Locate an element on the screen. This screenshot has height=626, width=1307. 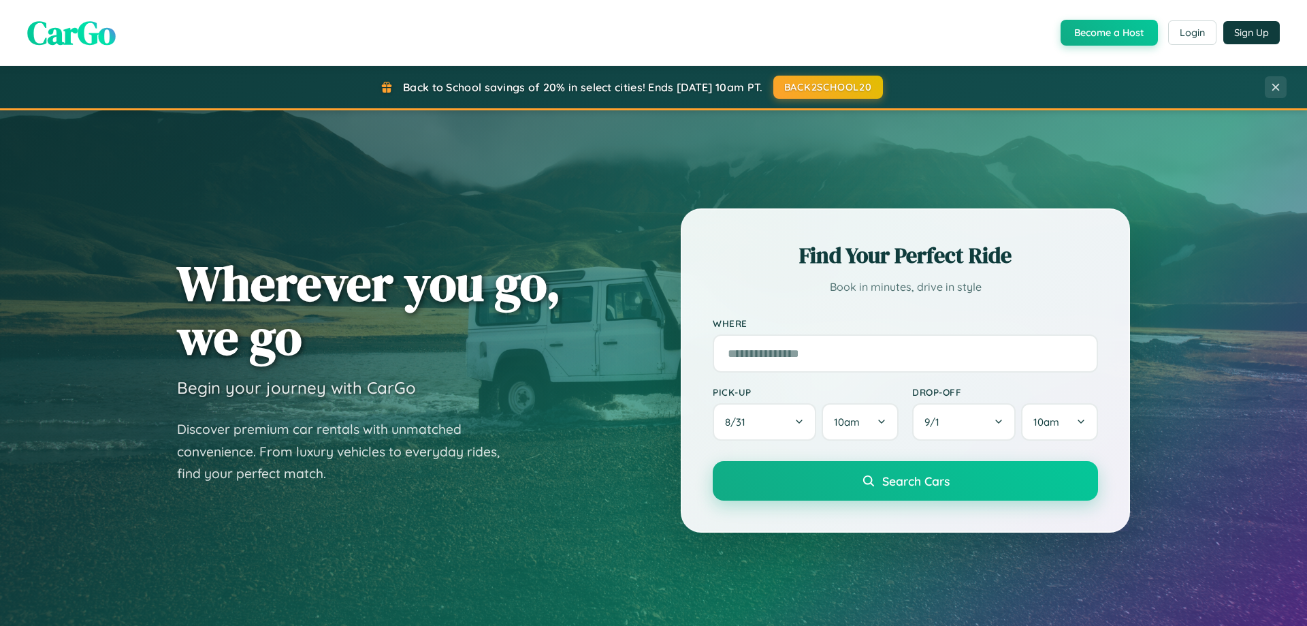
span: 8 / 31 is located at coordinates (739, 421).